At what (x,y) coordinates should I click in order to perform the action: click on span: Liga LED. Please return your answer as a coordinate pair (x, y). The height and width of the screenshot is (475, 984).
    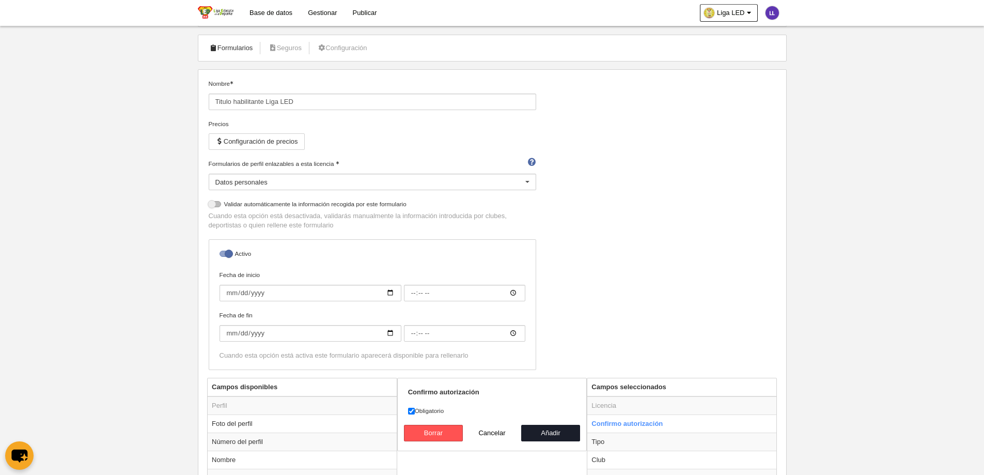
    Looking at the image, I should click on (730, 13).